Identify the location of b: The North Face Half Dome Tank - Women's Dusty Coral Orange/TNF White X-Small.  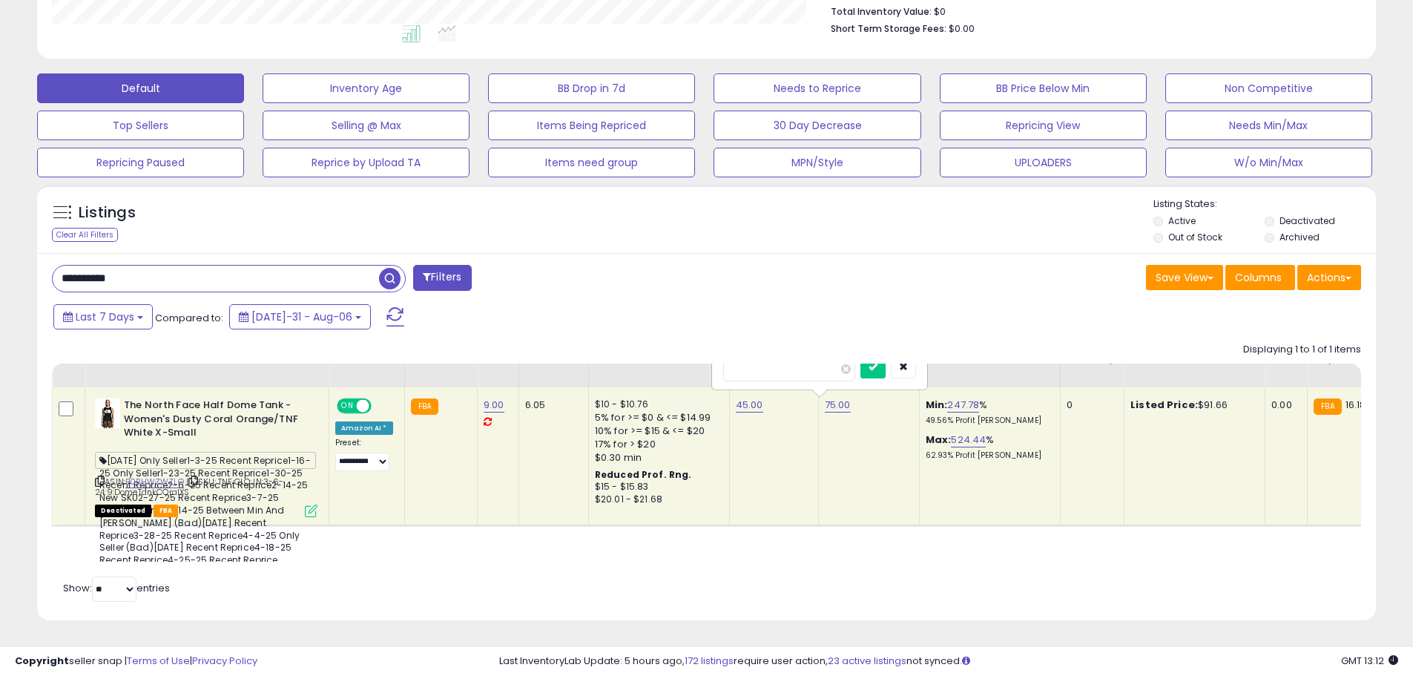
(214, 421).